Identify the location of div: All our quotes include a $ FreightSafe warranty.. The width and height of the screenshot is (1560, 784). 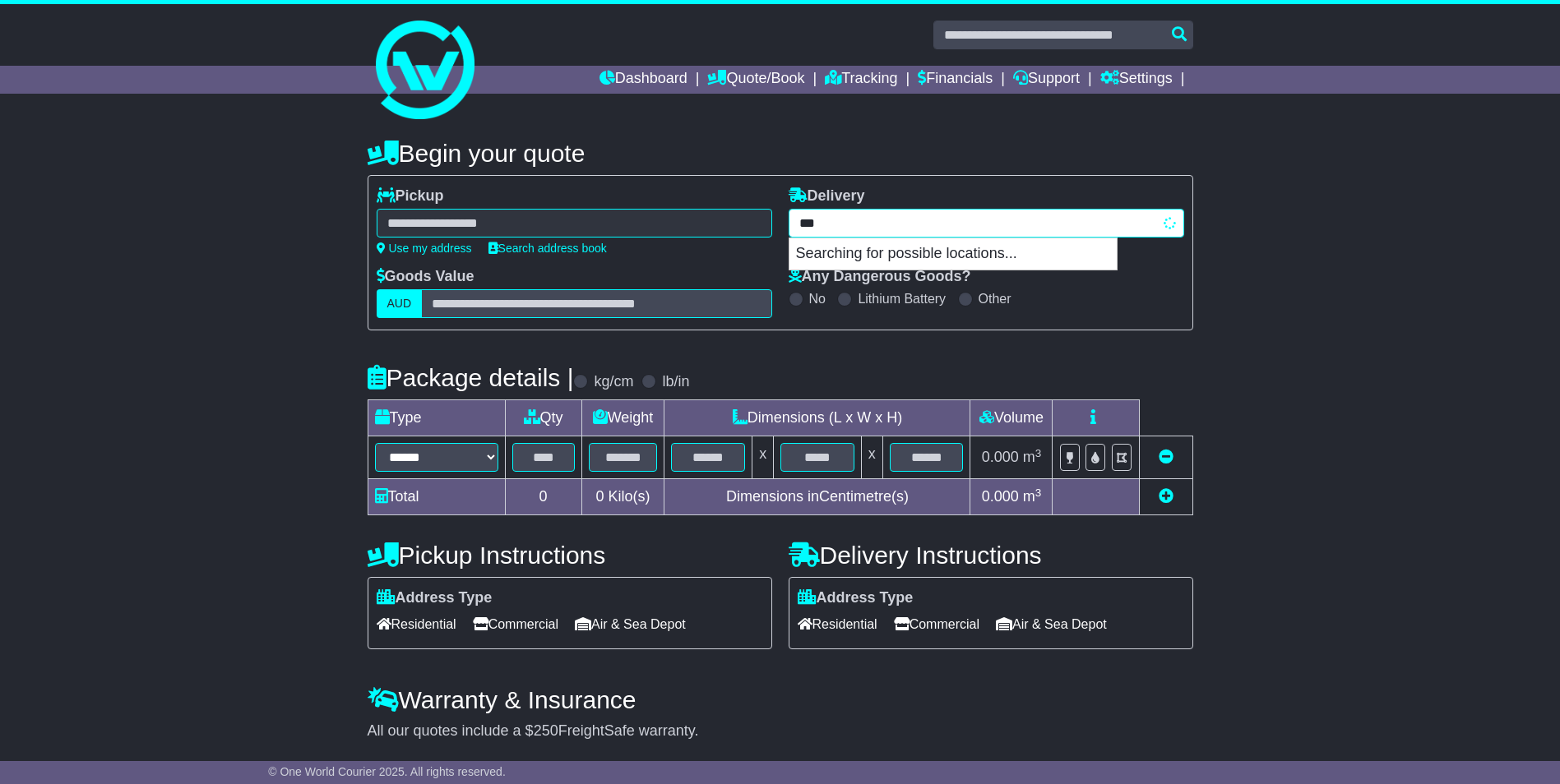
(780, 732).